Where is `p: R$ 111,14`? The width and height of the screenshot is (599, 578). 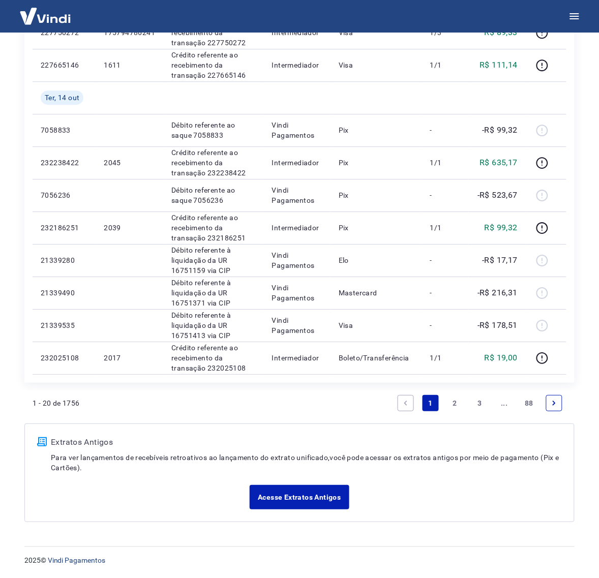 p: R$ 111,14 is located at coordinates (499, 65).